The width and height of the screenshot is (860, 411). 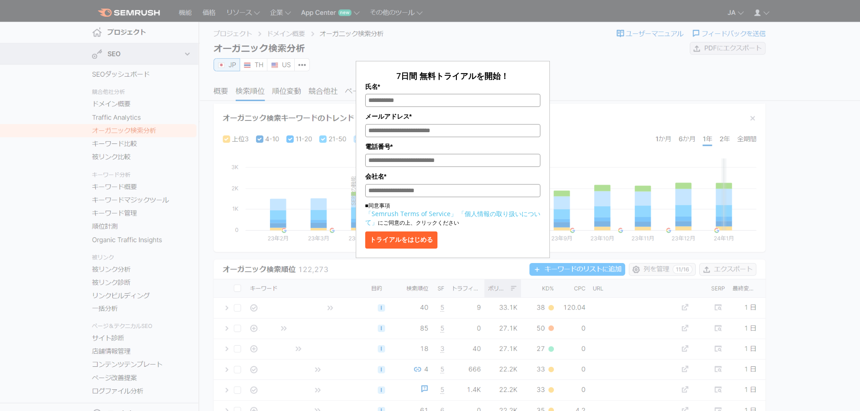 I want to click on a: 「Semrush Terms of Service」, so click(x=411, y=214).